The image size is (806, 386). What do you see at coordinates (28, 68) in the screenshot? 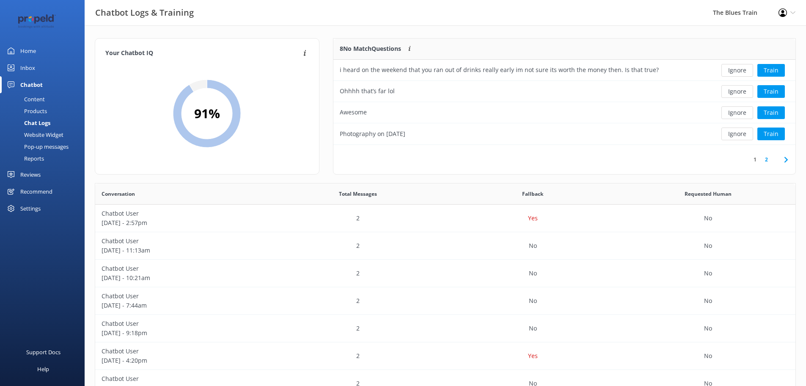
I see `div: Inbox` at bounding box center [28, 68].